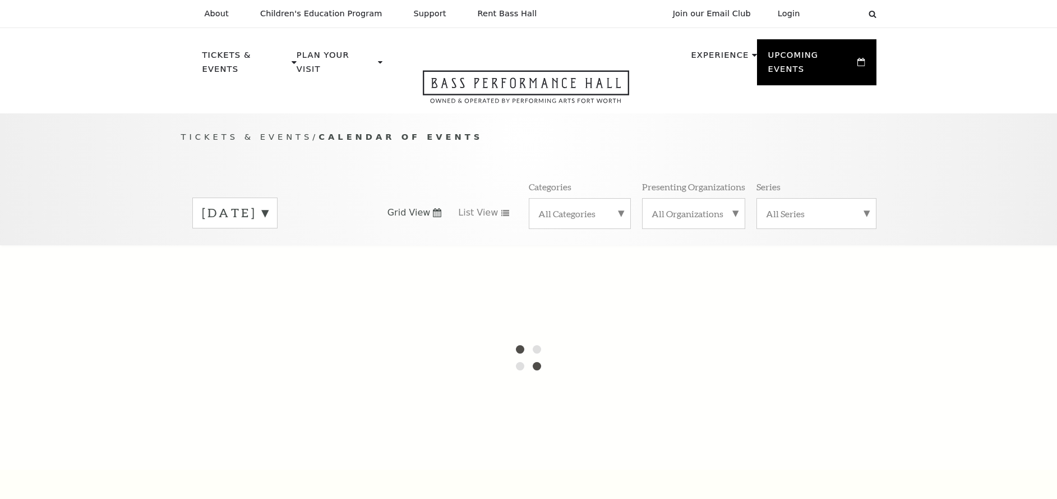 Image resolution: width=1057 pixels, height=499 pixels. Describe the element at coordinates (478, 213) in the screenshot. I see `span: List View` at that location.